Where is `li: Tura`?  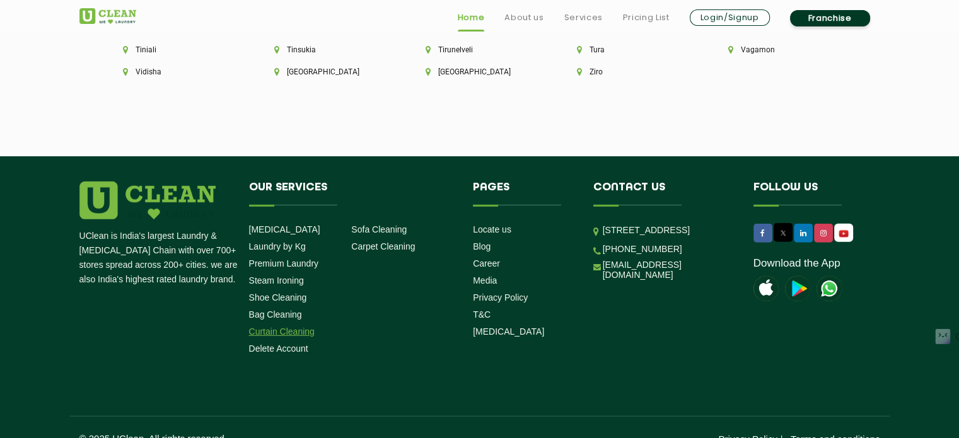 li: Tura is located at coordinates (631, 50).